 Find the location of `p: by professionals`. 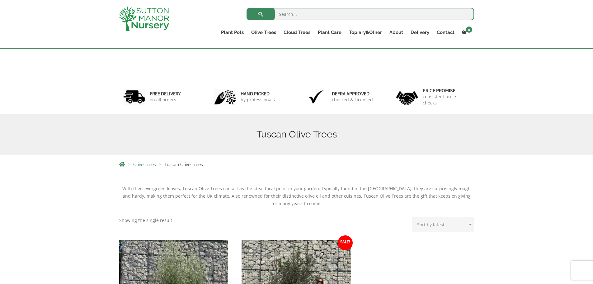

p: by professionals is located at coordinates (258, 100).